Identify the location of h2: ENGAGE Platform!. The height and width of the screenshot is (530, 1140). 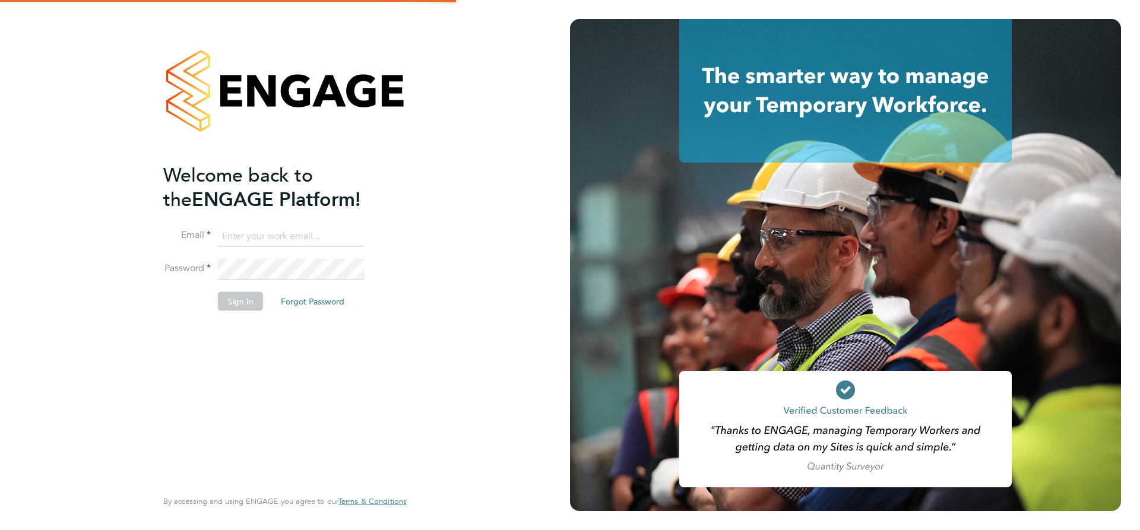
(279, 187).